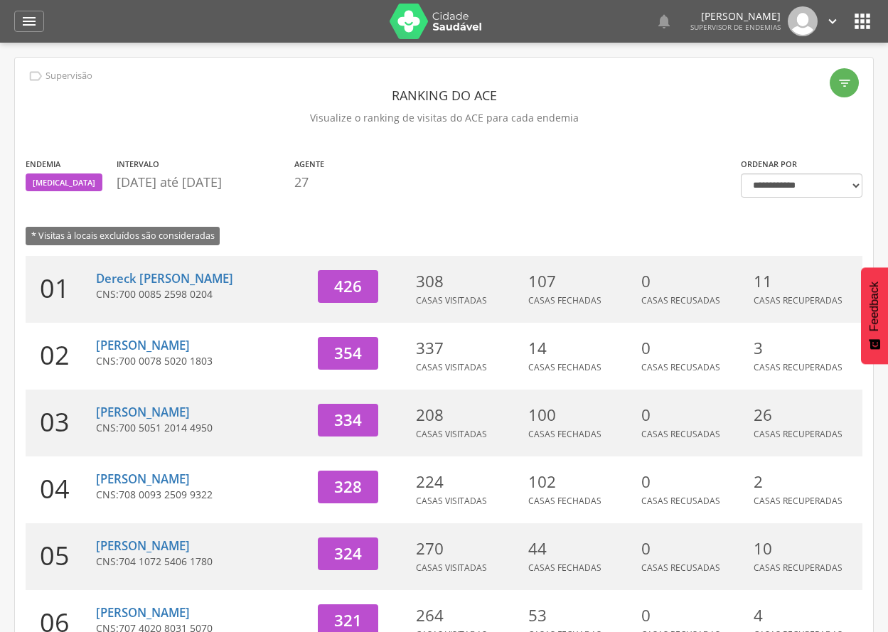  I want to click on p: 53, so click(581, 616).